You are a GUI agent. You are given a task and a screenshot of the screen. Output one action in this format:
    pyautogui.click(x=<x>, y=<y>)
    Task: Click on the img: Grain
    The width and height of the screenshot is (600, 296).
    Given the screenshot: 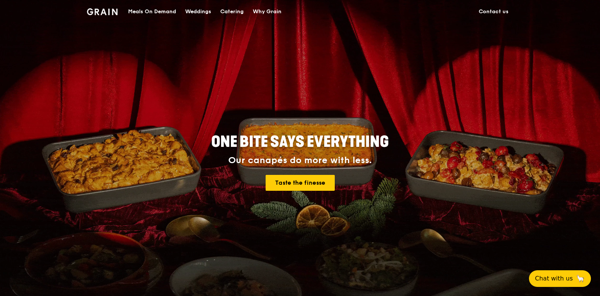 What is the action you would take?
    pyautogui.click(x=102, y=12)
    